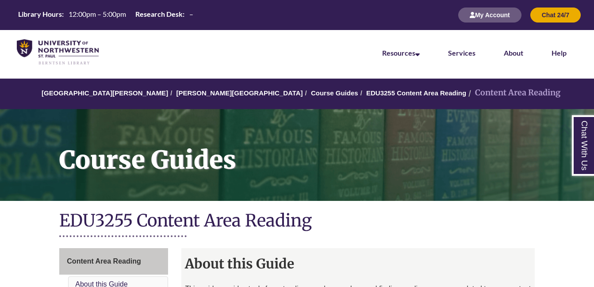 The image size is (594, 287). What do you see at coordinates (513, 93) in the screenshot?
I see `li: Content Area Reading` at bounding box center [513, 93].